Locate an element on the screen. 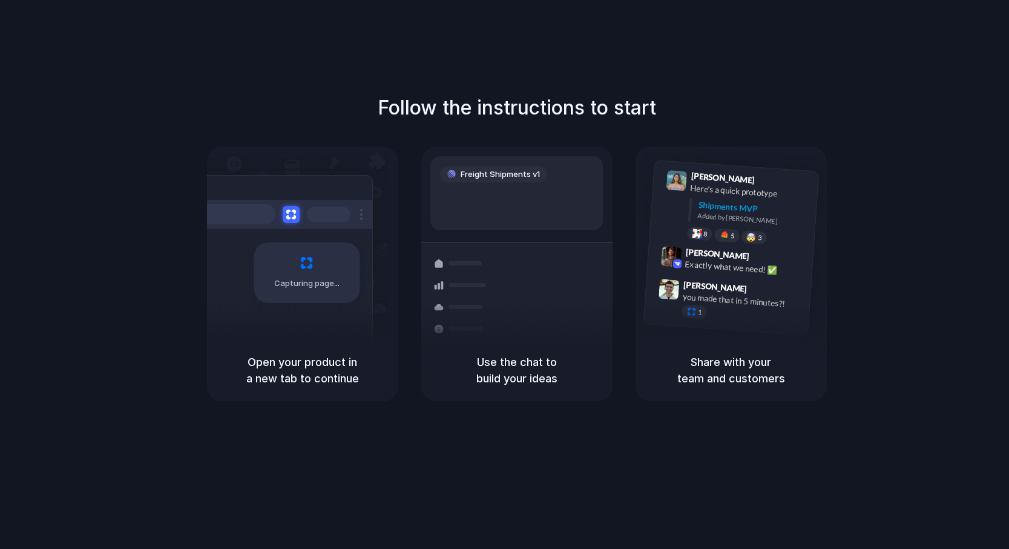  span: 1 is located at coordinates (699, 312).